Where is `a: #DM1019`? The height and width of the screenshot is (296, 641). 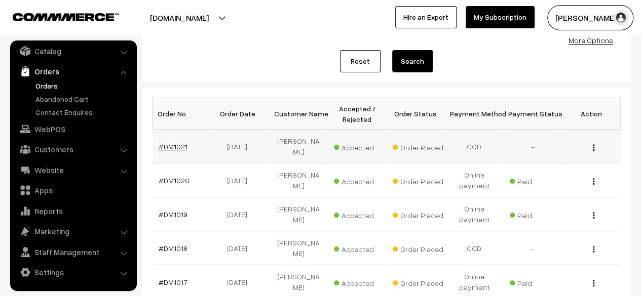 a: #DM1019 is located at coordinates (173, 214).